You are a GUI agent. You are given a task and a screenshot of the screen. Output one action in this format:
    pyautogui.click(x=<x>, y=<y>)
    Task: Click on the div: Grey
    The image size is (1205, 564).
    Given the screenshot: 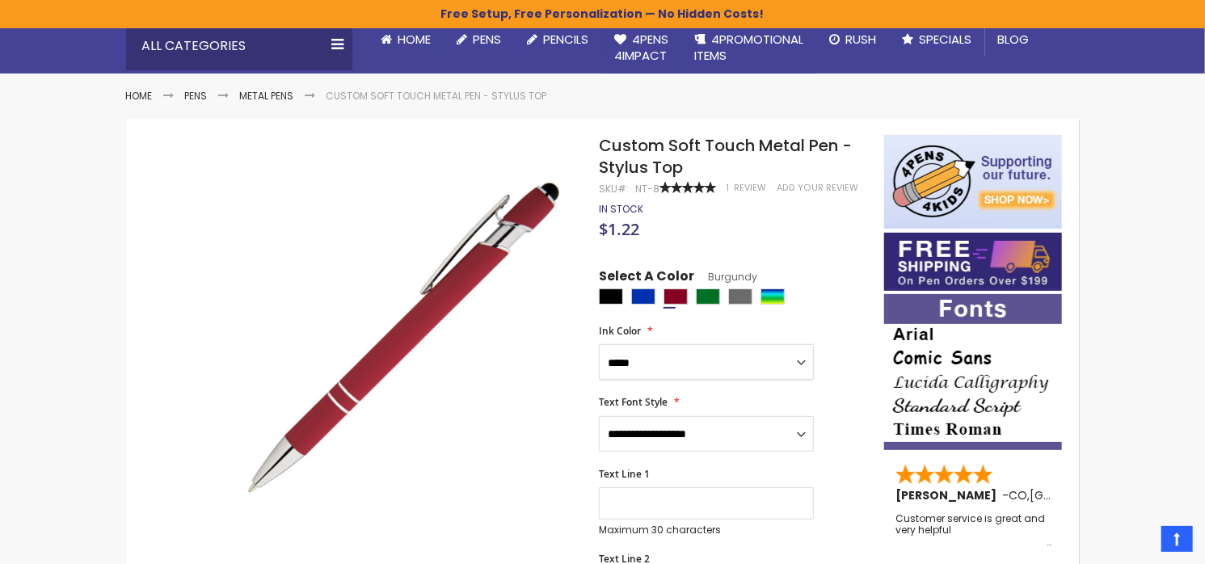 What is the action you would take?
    pyautogui.click(x=740, y=297)
    